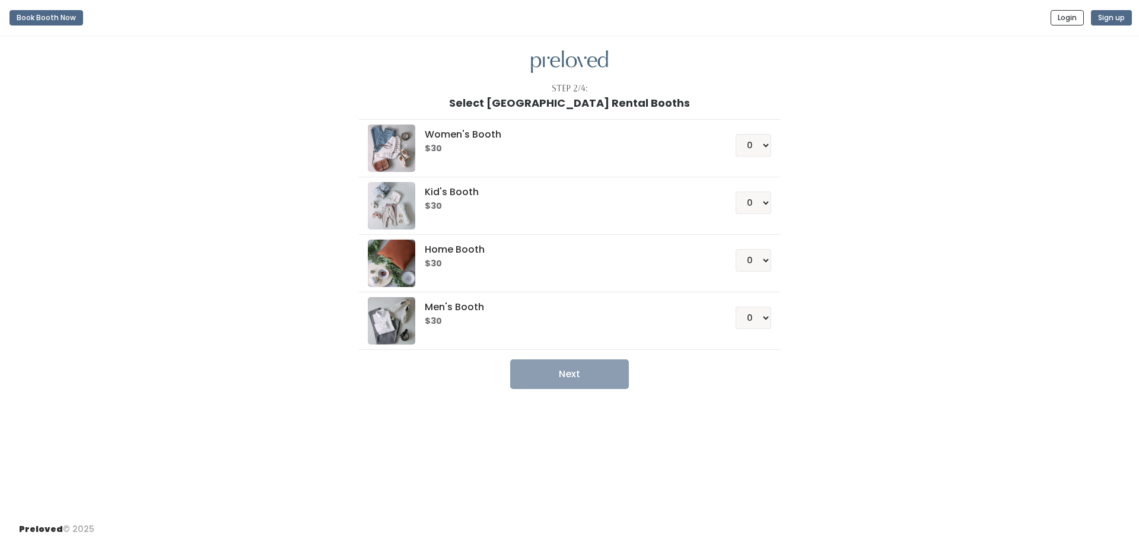  Describe the element at coordinates (565, 250) in the screenshot. I see `h5: Home Booth` at that location.